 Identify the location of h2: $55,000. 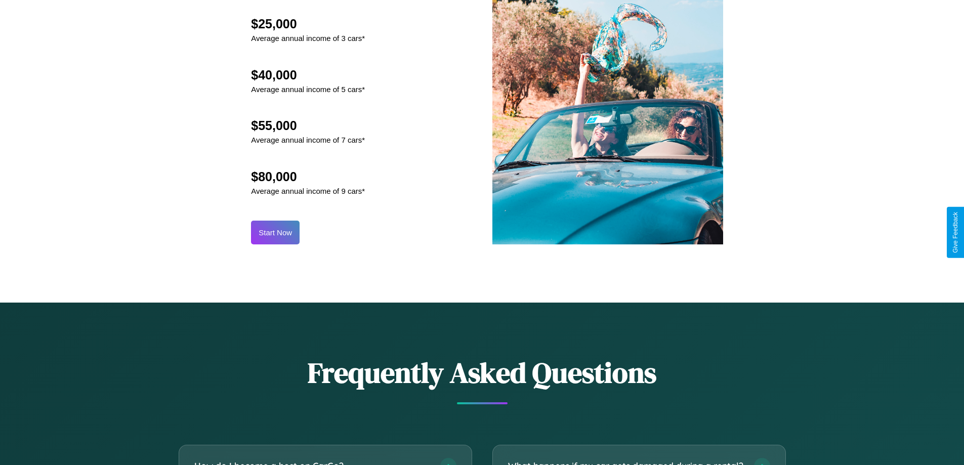
(308, 126).